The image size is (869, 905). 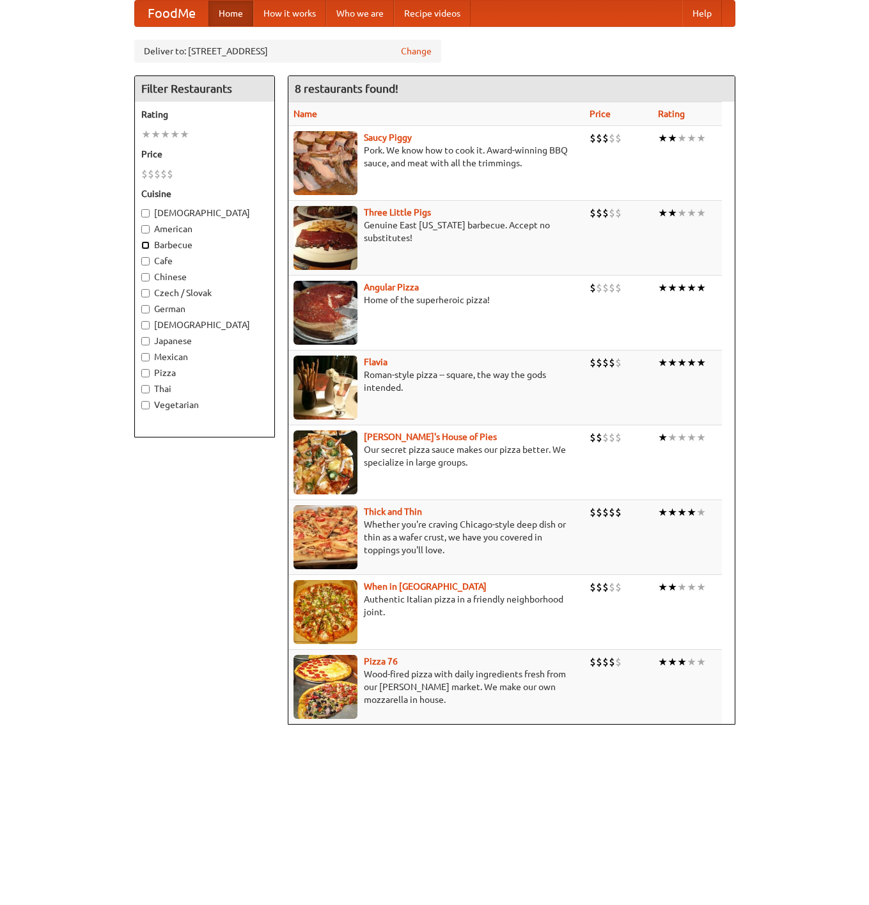 What do you see at coordinates (205, 89) in the screenshot?
I see `h4: Filter Restaurants` at bounding box center [205, 89].